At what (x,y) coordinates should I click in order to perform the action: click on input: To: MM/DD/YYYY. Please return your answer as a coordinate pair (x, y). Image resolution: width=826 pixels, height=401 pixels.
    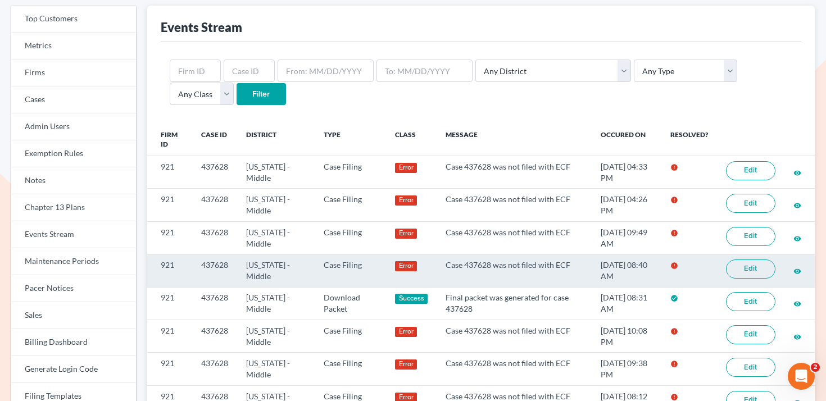
    Looking at the image, I should click on (424, 71).